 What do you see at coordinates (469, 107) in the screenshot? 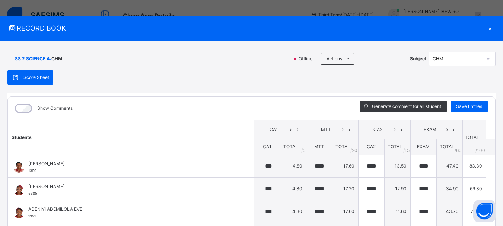
I see `span: Save Entries` at bounding box center [469, 107].